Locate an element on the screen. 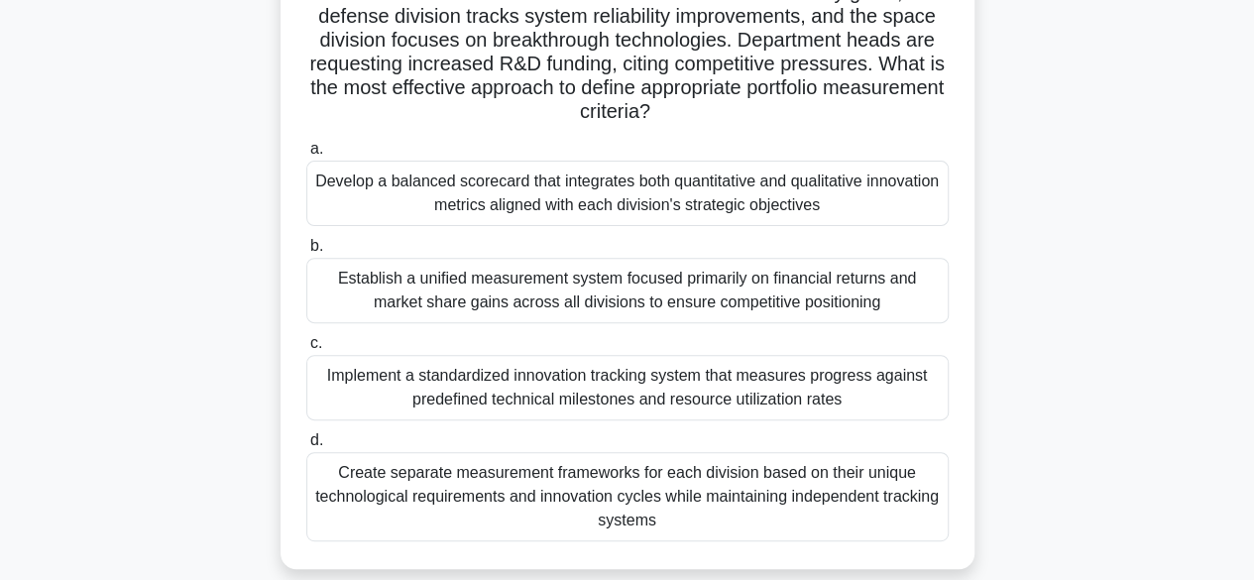 The image size is (1254, 580). span: d. is located at coordinates (316, 439).